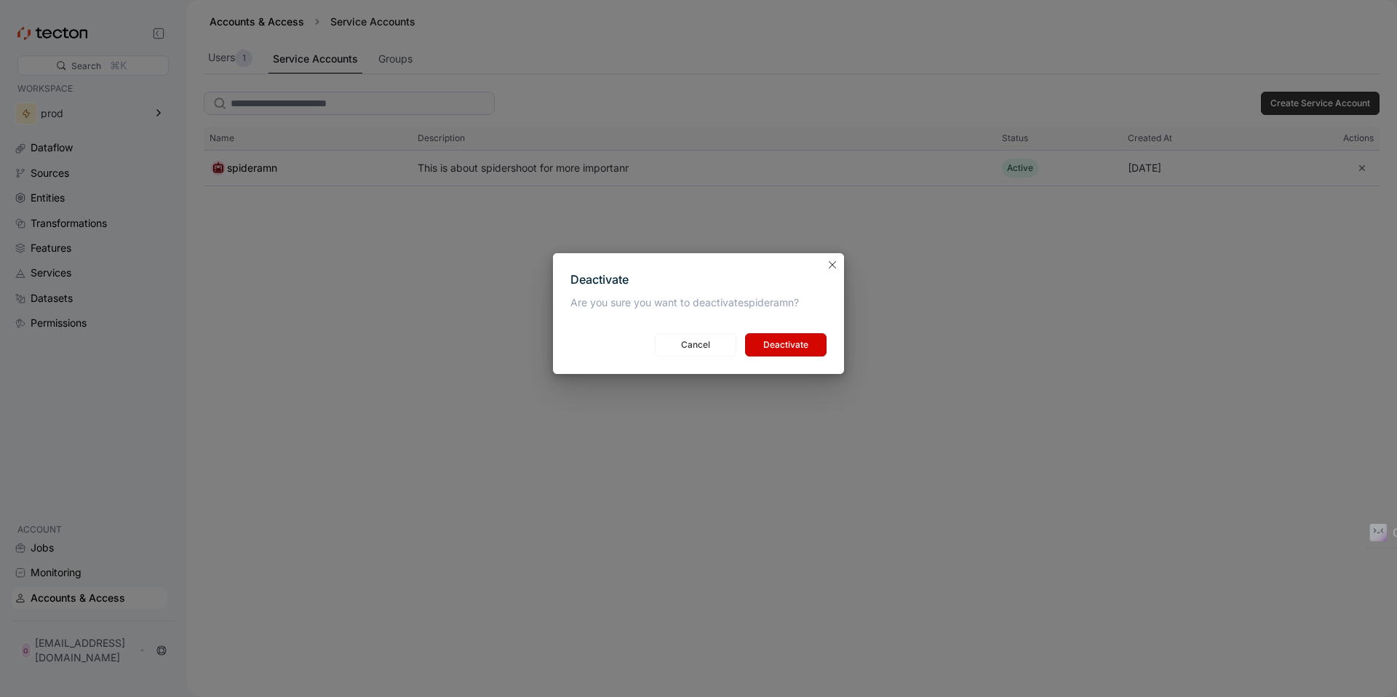 This screenshot has height=697, width=1397. What do you see at coordinates (696, 345) in the screenshot?
I see `span: Cancel` at bounding box center [696, 345].